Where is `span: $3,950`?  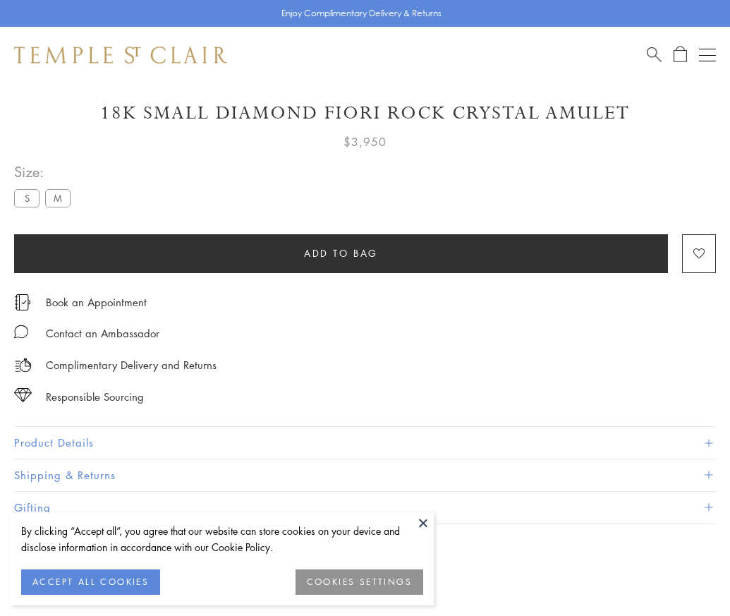
span: $3,950 is located at coordinates (365, 142).